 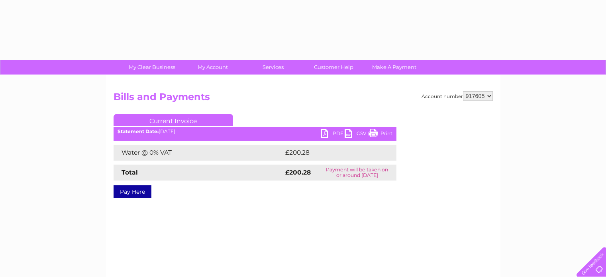 I want to click on a: Pay Here, so click(x=132, y=192).